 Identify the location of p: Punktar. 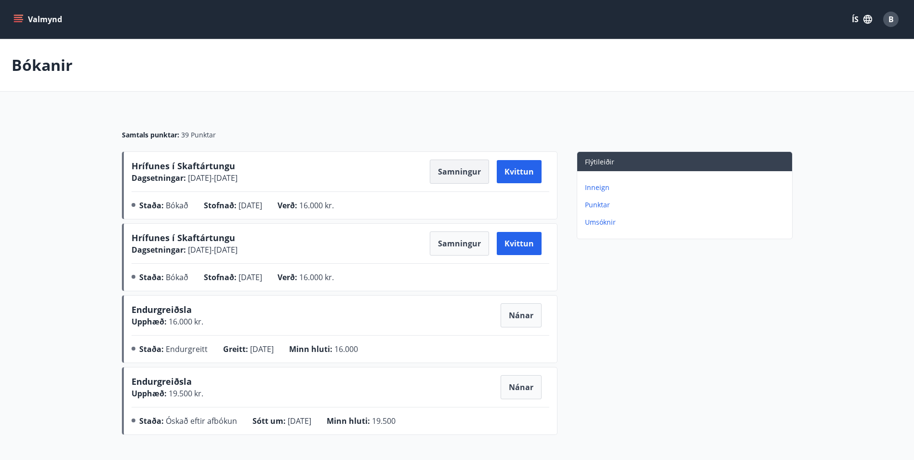
(686, 205).